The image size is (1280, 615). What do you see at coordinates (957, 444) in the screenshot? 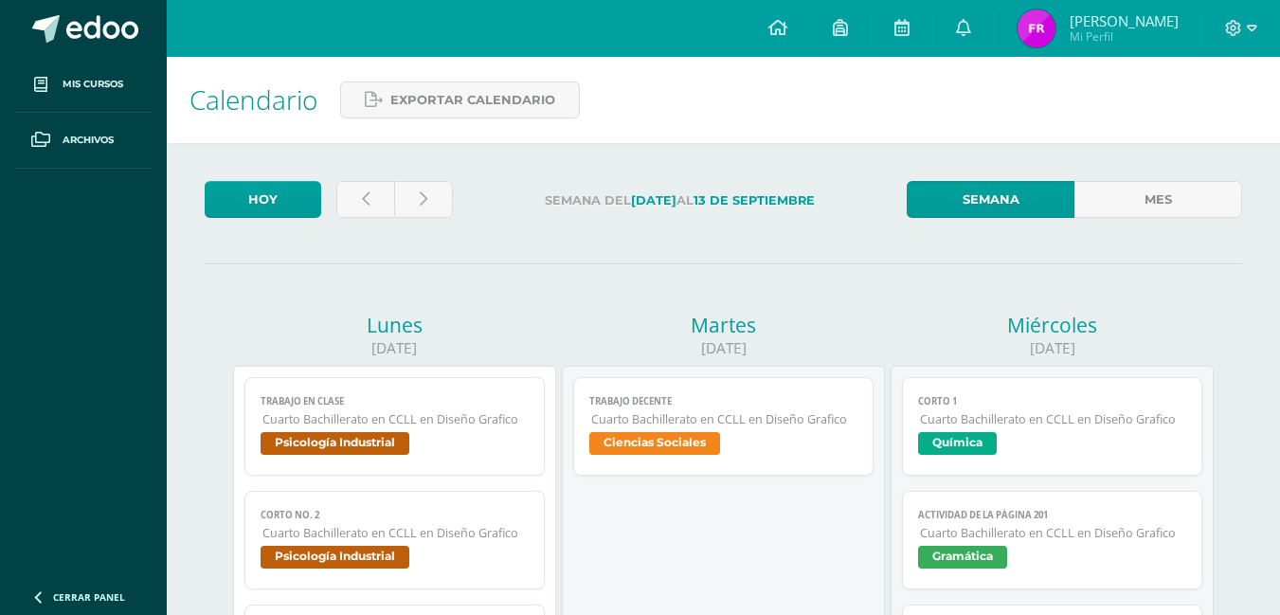
I see `span: Química` at bounding box center [957, 444].